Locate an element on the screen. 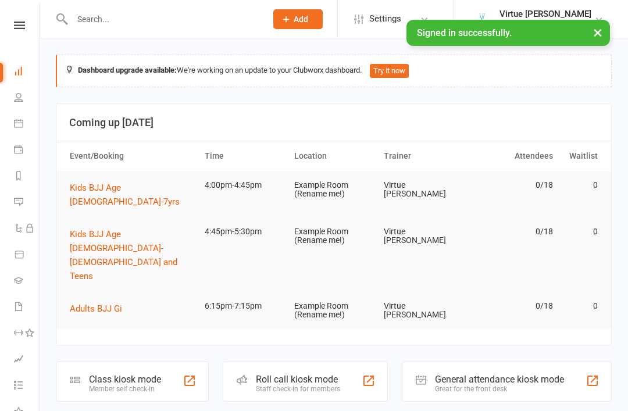 The height and width of the screenshot is (411, 628). a: Product Sales is located at coordinates (27, 255).